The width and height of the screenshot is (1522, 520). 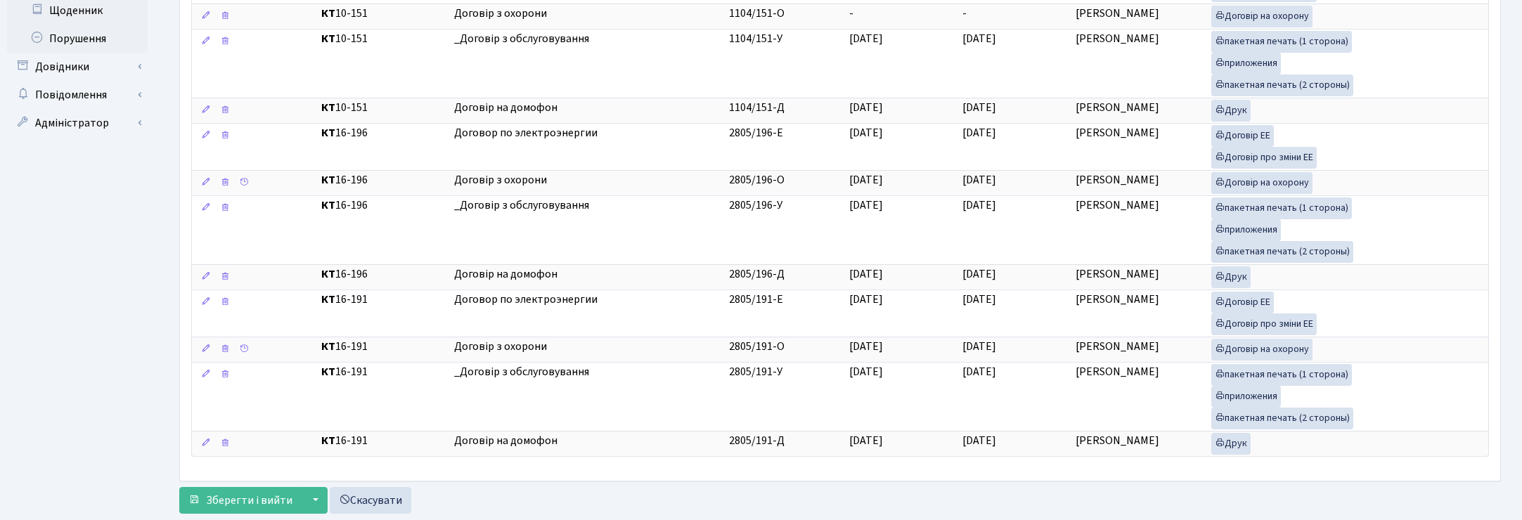 I want to click on a: Повідомлення, so click(x=77, y=95).